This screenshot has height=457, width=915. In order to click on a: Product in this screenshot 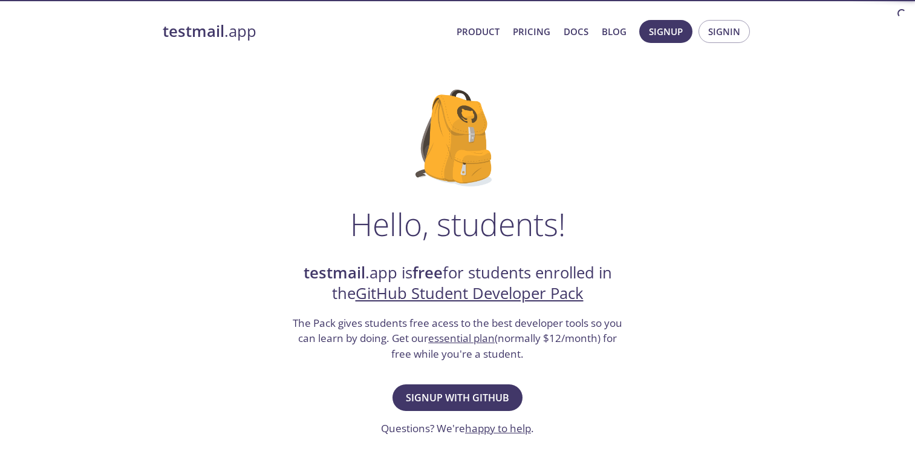, I will do `click(478, 31)`.